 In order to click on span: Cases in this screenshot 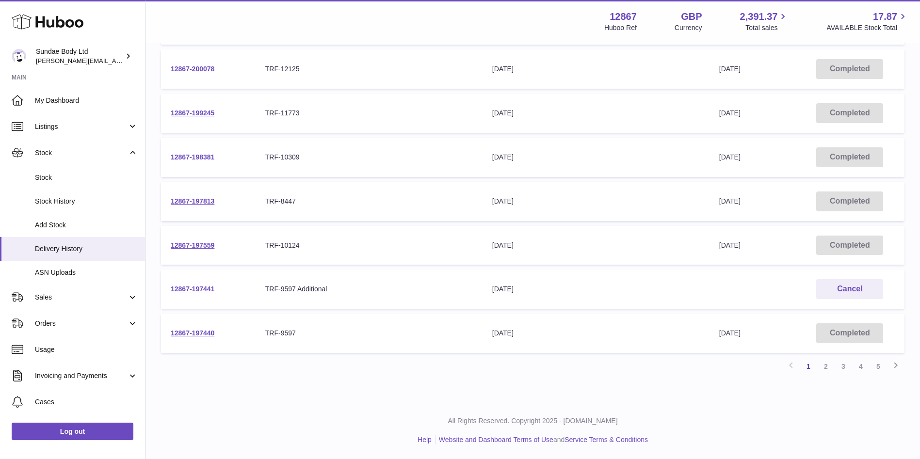, I will do `click(86, 402)`.